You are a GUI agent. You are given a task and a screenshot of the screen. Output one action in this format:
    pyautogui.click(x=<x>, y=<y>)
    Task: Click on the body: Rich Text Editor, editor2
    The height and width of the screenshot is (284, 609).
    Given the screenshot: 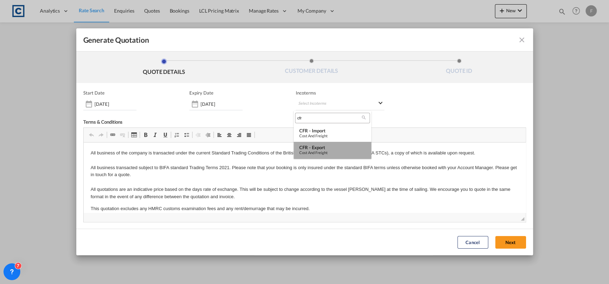 What is the action you would take?
    pyautogui.click(x=221, y=44)
    